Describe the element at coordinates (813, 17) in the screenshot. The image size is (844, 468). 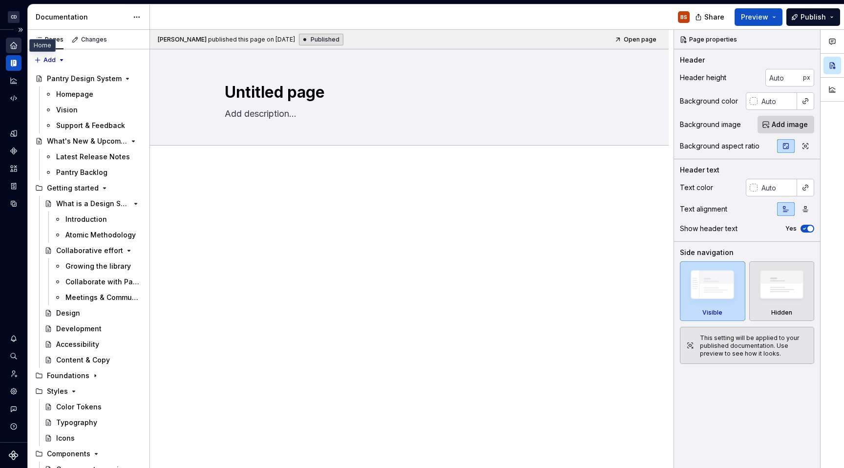
I see `span: Publish` at that location.